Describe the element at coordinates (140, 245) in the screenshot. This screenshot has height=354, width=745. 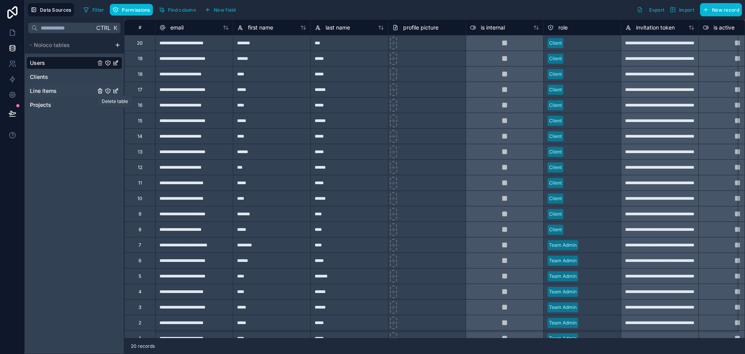
I see `div: 7` at that location.